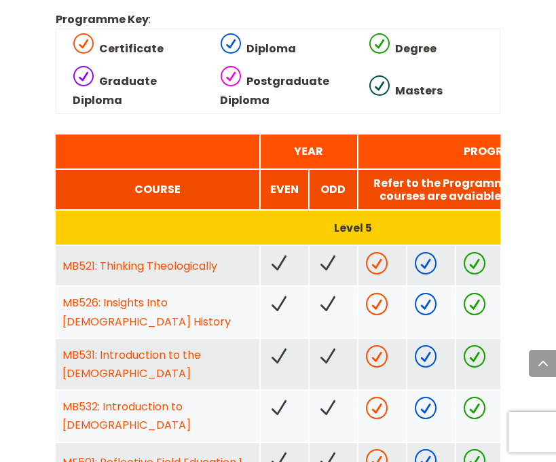 This screenshot has height=462, width=556. Describe the element at coordinates (157, 189) in the screenshot. I see `div: COURSE` at that location.